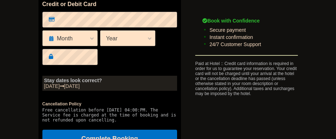 Image resolution: width=336 pixels, height=139 pixels. What do you see at coordinates (69, 4) in the screenshot?
I see `span: Credit or Debit Card` at bounding box center [69, 4].